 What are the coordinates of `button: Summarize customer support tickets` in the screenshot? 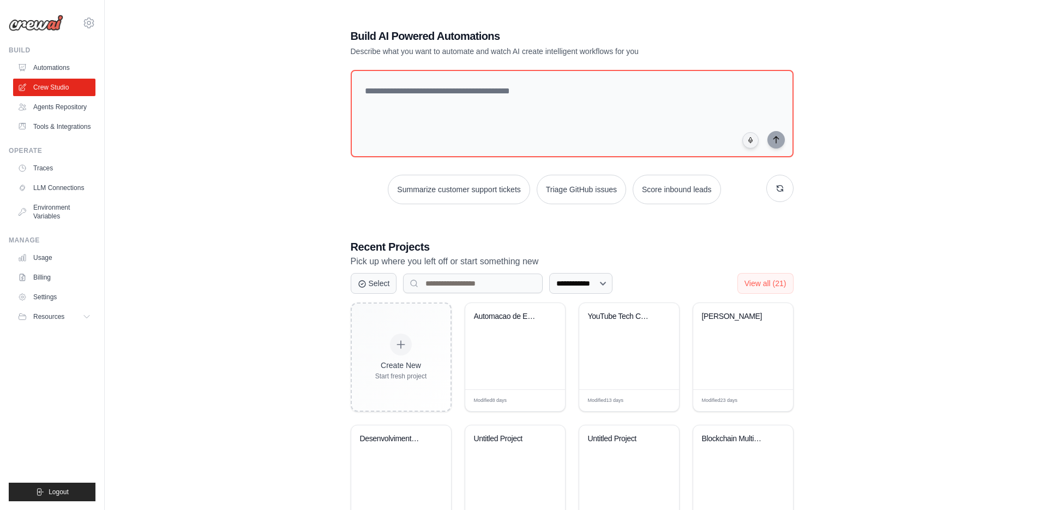 It's located at (459, 189).